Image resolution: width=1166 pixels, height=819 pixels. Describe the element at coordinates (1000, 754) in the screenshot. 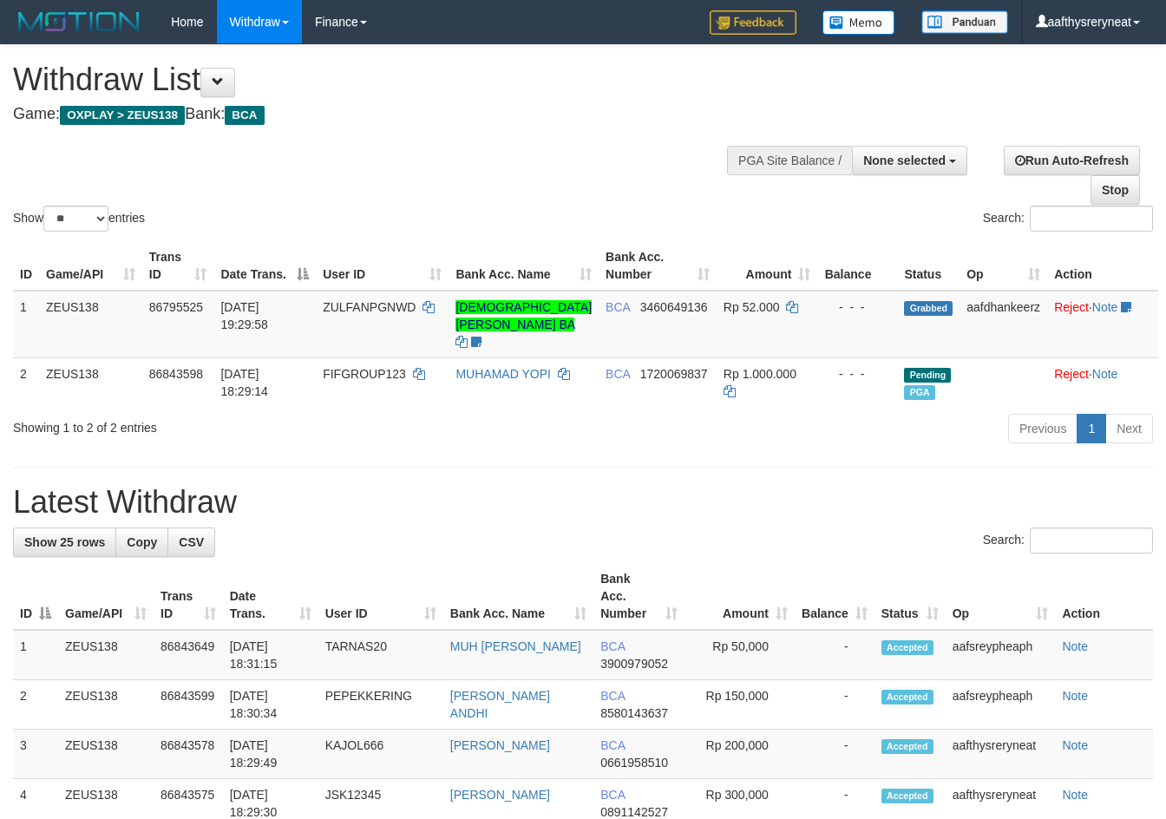

I see `td: aafthysreryneat` at that location.